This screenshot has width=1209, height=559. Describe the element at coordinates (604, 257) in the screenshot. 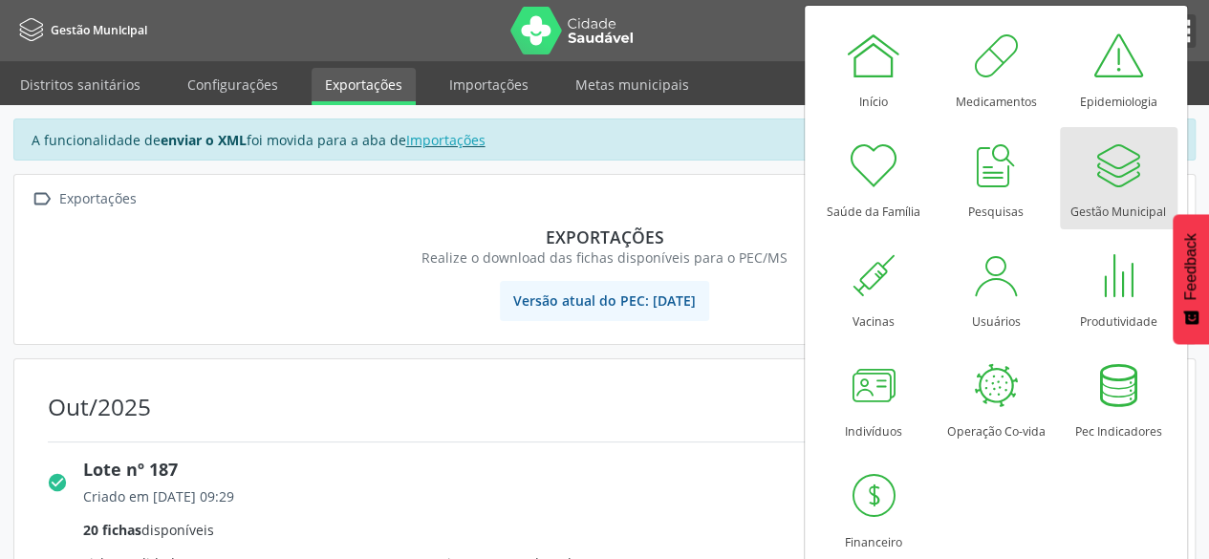

I see `div: Realize o download das fichas disponíveis para o PEC/MS` at that location.